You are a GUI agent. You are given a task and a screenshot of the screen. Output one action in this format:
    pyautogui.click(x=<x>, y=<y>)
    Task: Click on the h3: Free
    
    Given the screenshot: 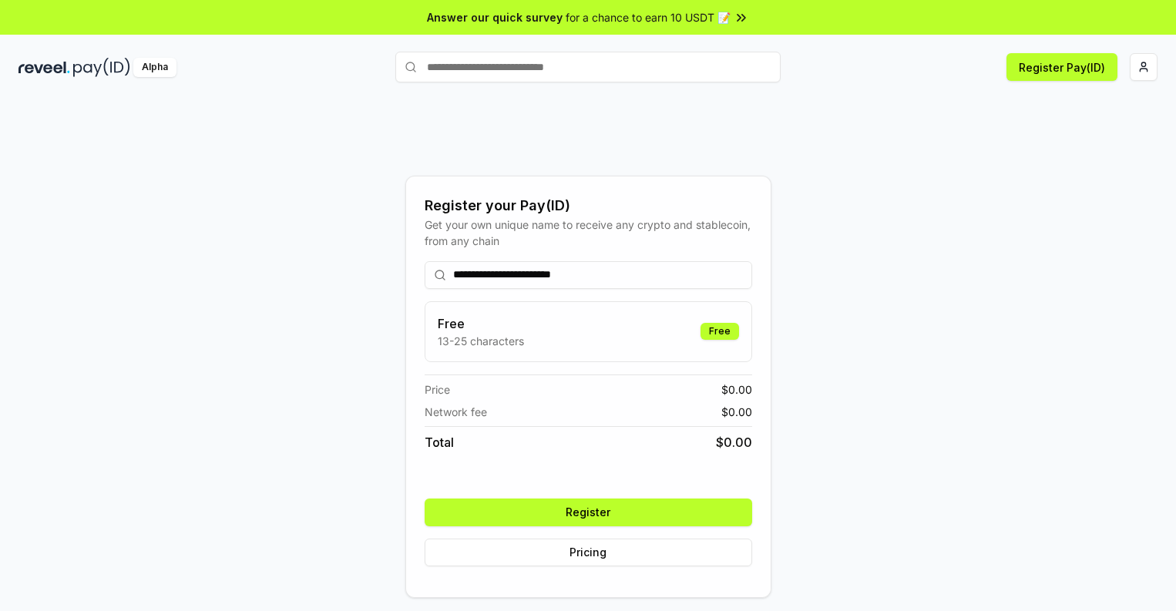 What is the action you would take?
    pyautogui.click(x=481, y=324)
    